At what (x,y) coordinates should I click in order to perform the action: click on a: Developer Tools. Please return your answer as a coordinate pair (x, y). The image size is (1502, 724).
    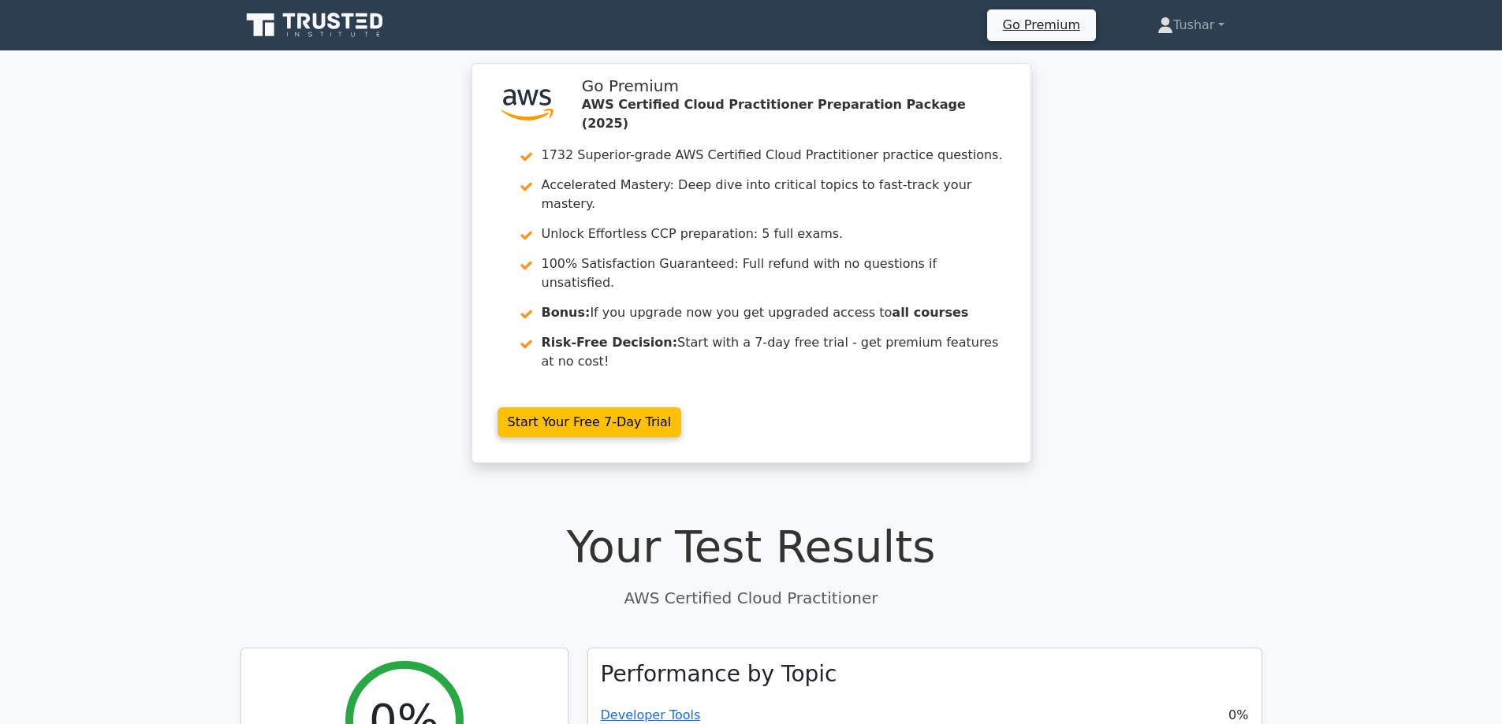
    Looking at the image, I should click on (650, 715).